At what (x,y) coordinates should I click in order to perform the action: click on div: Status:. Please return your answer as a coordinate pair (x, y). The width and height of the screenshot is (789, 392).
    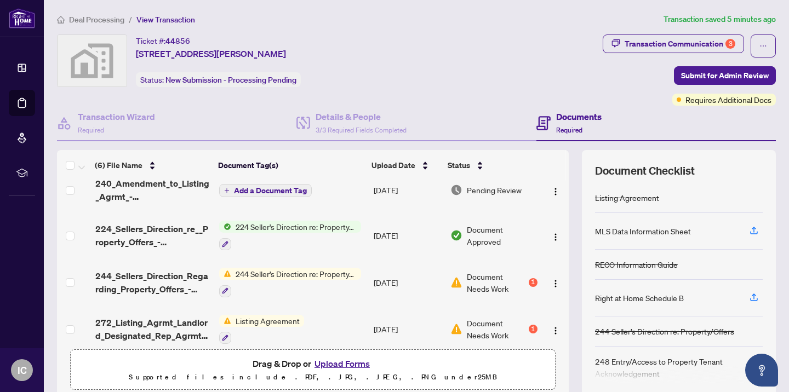
    Looking at the image, I should click on (218, 79).